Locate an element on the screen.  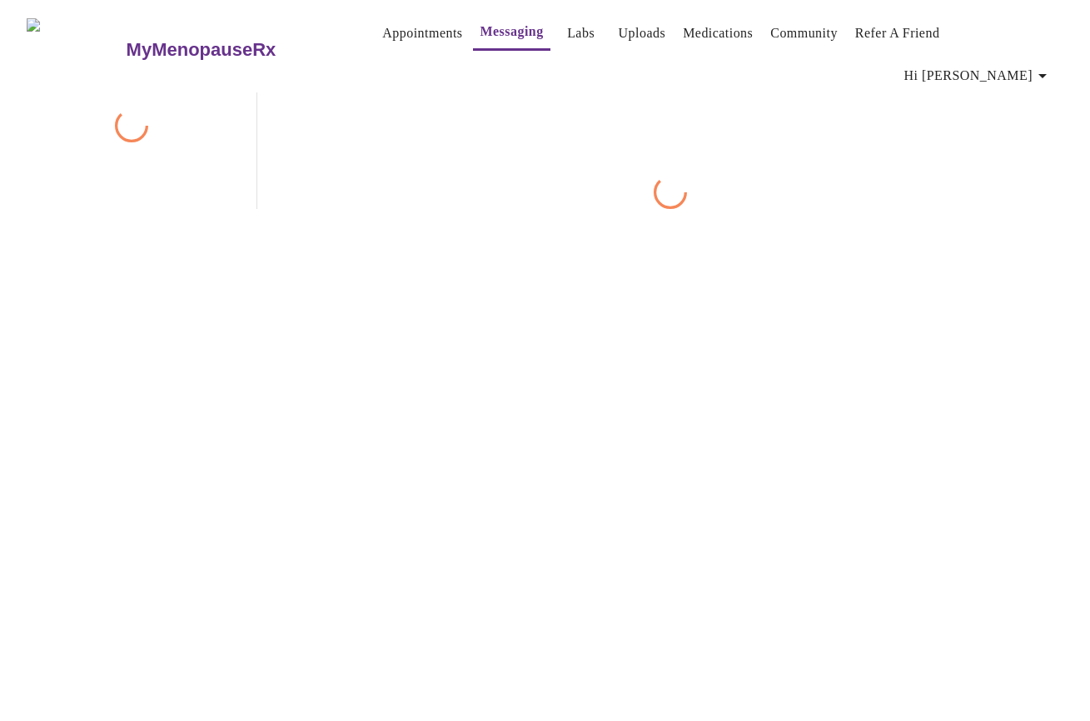
a: Messaging is located at coordinates (511, 32).